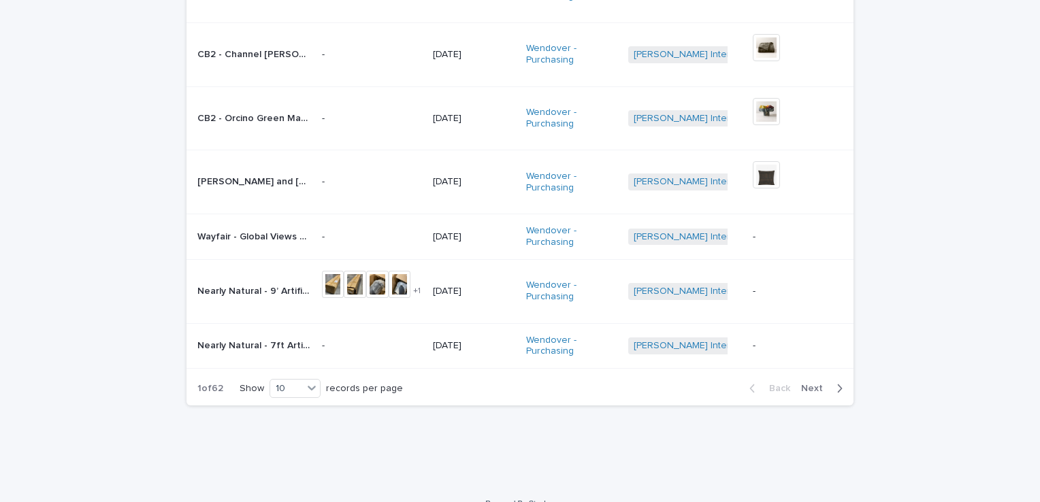  Describe the element at coordinates (255, 235) in the screenshot. I see `p: Wayfair - Global Views S/5 Mini Chinoise Vases - Matte Black SKU GV-4.80150 | 77282` at that location.